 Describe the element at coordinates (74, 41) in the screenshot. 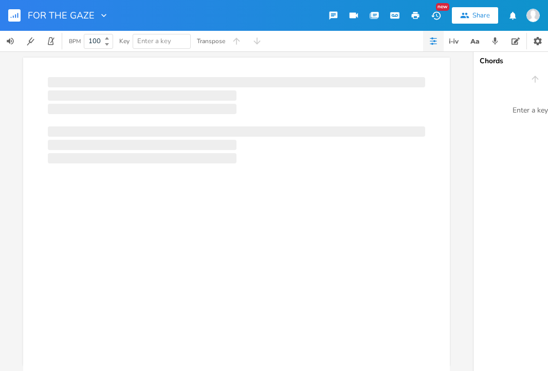

I see `div: BPM` at that location.